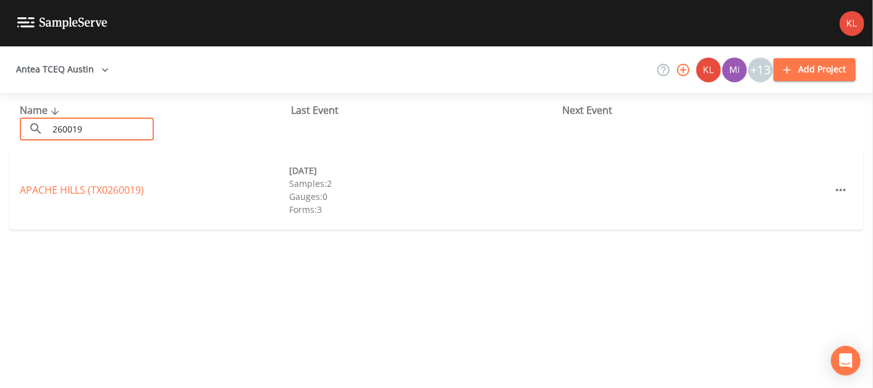 The width and height of the screenshot is (873, 388). What do you see at coordinates (424, 183) in the screenshot?
I see `div: Samples: 2` at bounding box center [424, 183].